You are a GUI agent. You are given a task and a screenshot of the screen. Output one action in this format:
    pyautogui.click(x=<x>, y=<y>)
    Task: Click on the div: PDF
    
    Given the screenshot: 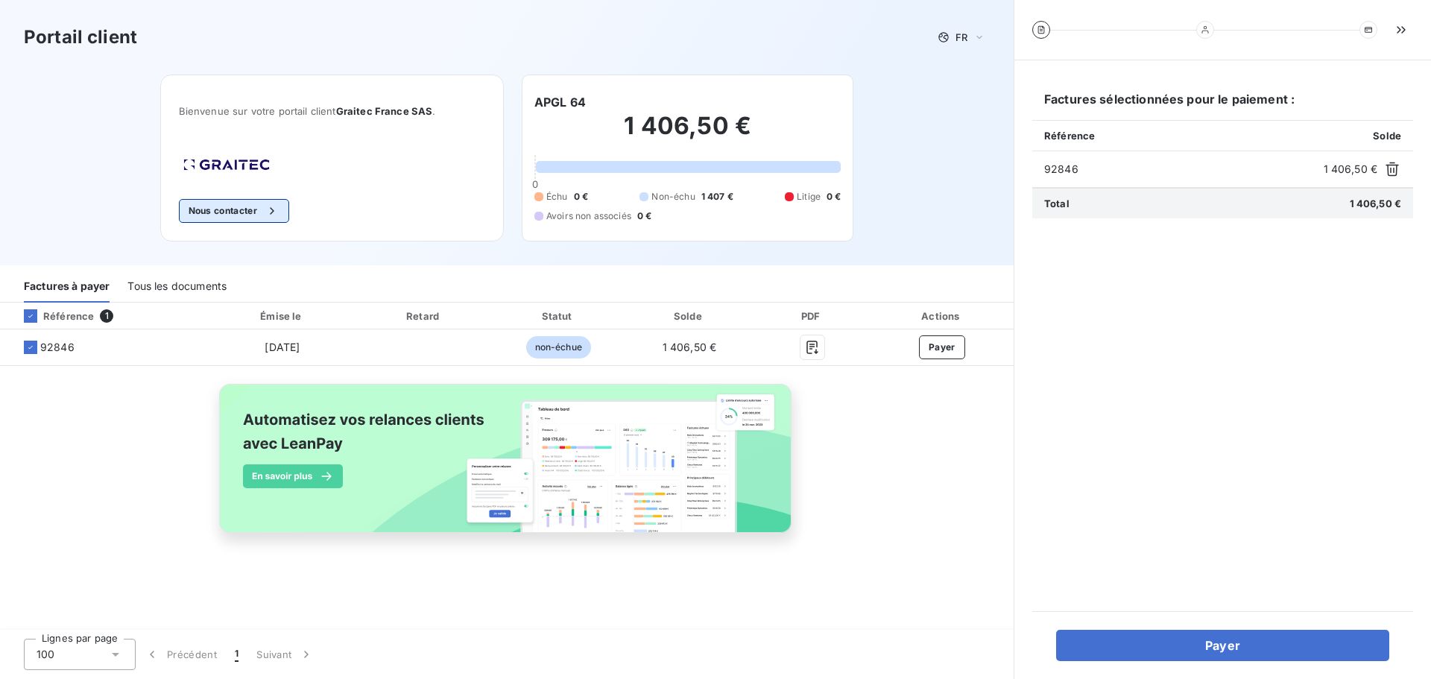 What is the action you would take?
    pyautogui.click(x=812, y=316)
    